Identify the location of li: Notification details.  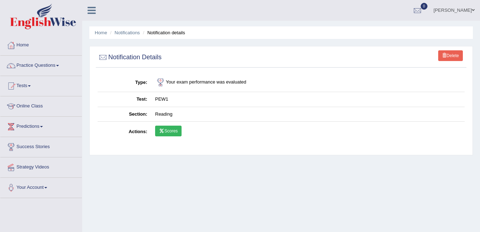
(163, 32).